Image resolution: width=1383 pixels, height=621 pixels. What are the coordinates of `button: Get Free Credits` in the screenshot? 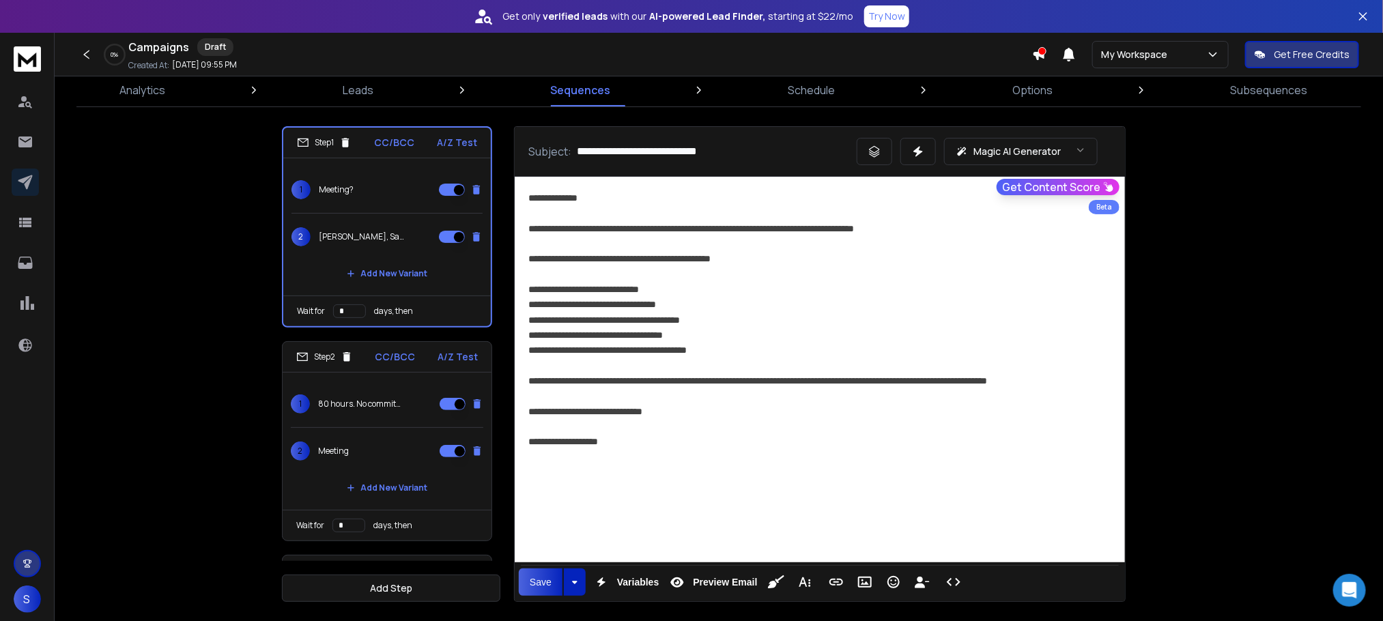 It's located at (1302, 55).